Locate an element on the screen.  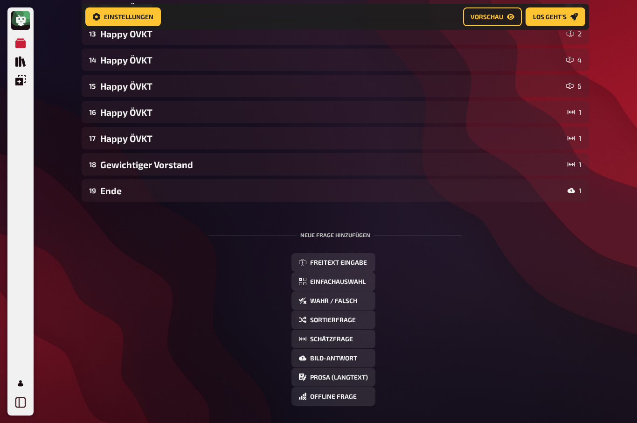
button: Sortierfrage is located at coordinates (334, 320).